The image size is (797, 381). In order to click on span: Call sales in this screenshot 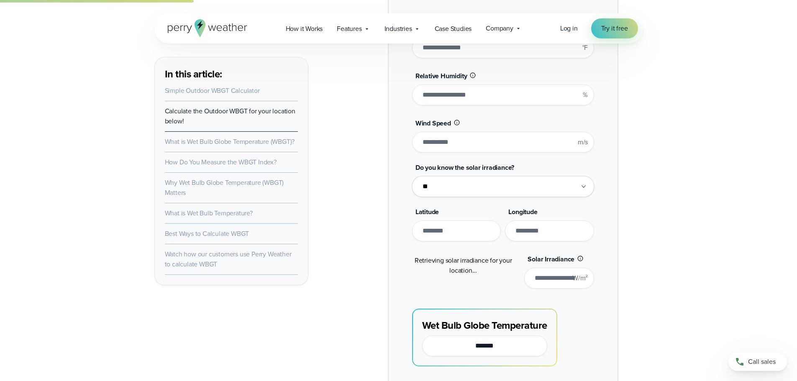, I will do `click(761, 362)`.